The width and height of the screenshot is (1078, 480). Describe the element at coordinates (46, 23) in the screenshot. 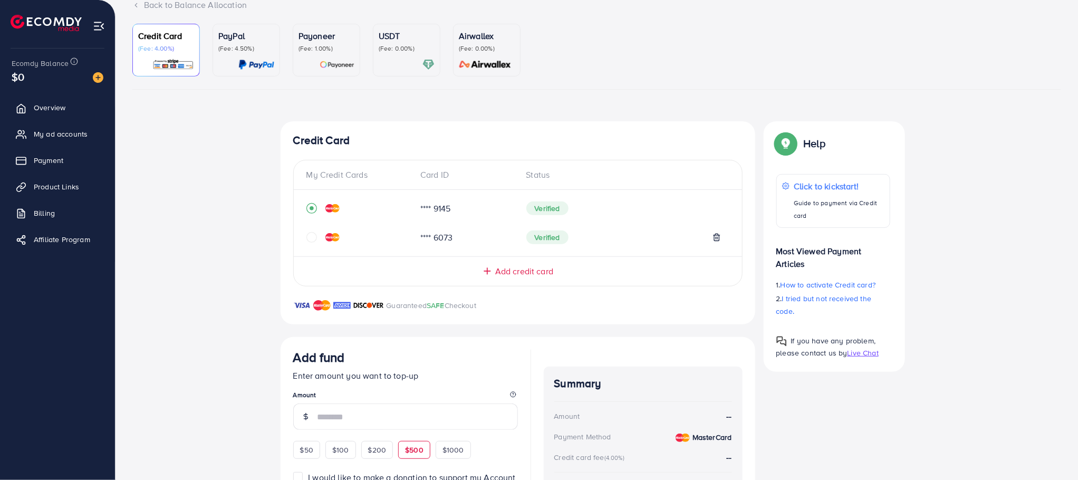

I see `img: logo` at that location.